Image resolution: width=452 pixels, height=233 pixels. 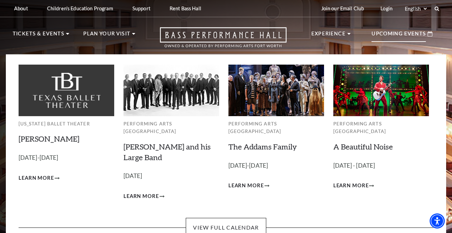 I want to click on a: The Addams Family, so click(x=262, y=147).